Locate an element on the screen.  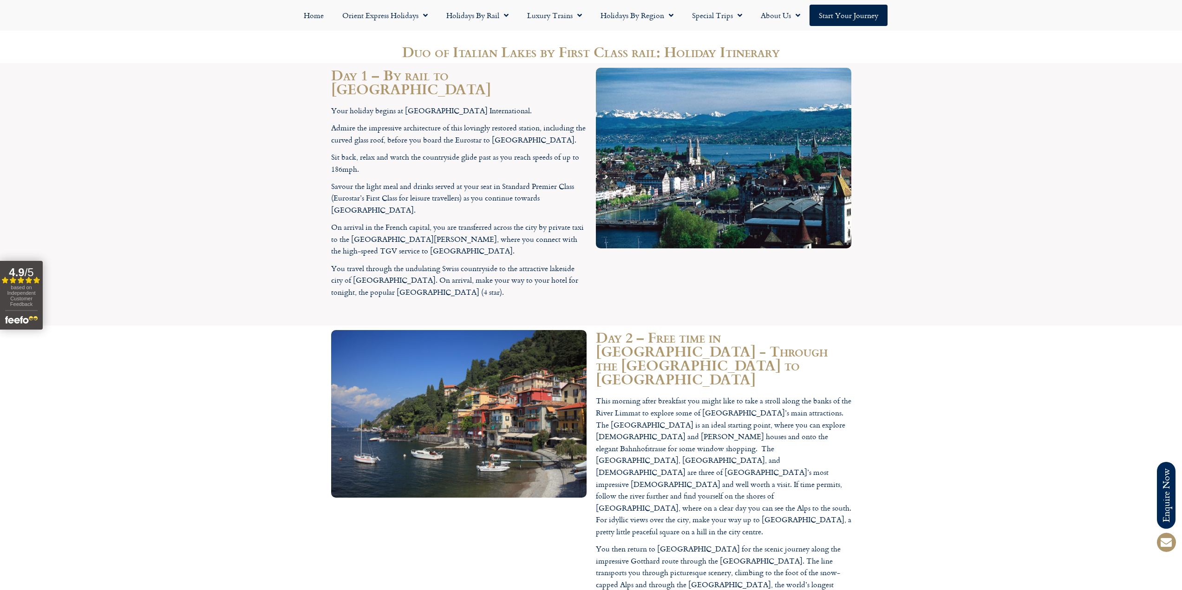
a: Luxury Trains is located at coordinates (555, 15).